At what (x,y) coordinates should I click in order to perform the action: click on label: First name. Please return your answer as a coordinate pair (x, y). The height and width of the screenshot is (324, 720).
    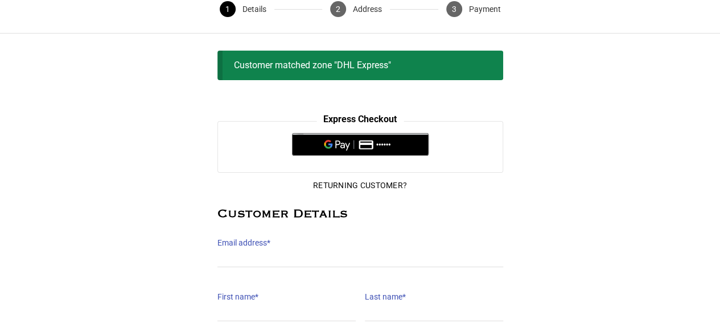
    Looking at the image, I should click on (286, 297).